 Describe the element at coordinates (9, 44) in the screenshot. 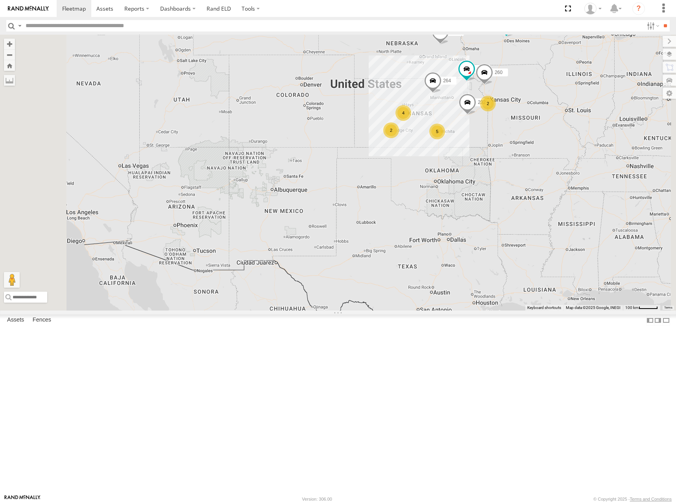

I see `button: Zoom in` at that location.